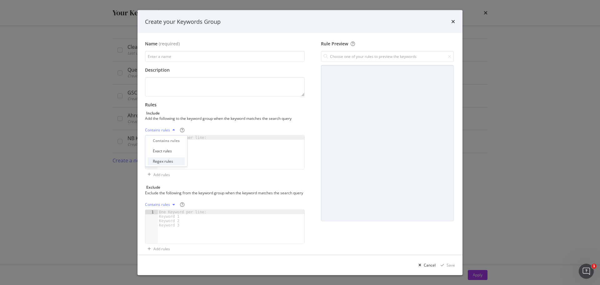 The width and height of the screenshot is (600, 285). Describe the element at coordinates (183, 22) in the screenshot. I see `div: Create your Keywords Group` at that location.